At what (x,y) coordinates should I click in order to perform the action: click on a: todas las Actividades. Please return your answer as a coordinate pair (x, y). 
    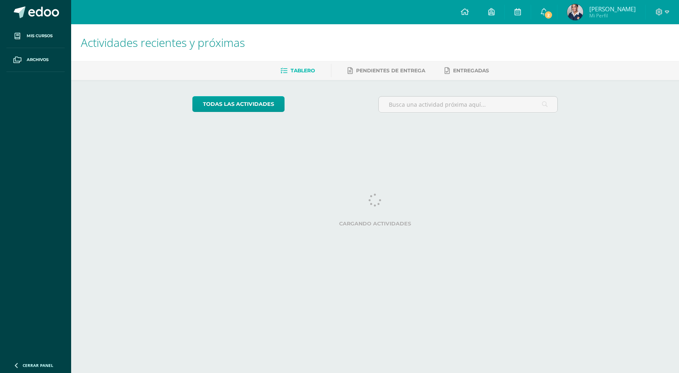
    Looking at the image, I should click on (238, 104).